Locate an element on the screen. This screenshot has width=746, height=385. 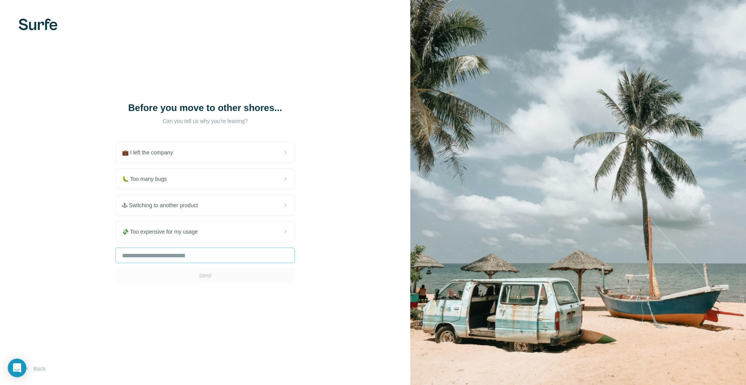
span: 🐛 Too many bugs is located at coordinates (148, 179).